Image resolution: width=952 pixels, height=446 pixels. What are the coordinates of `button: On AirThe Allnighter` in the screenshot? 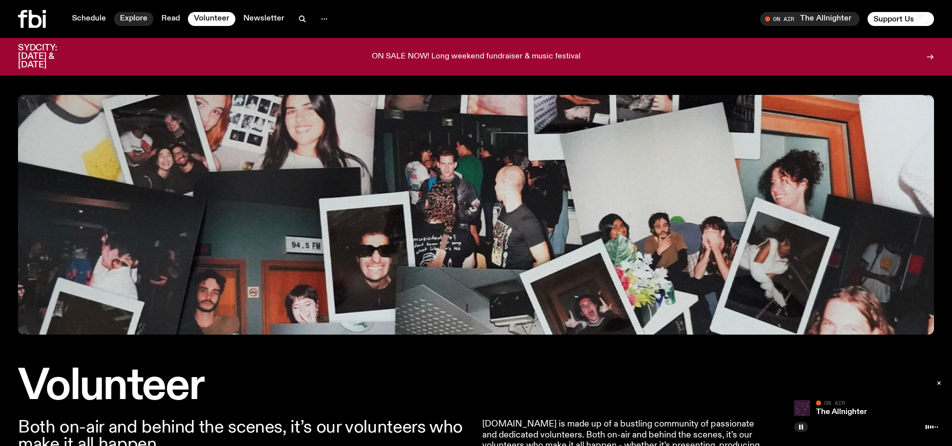 It's located at (810, 19).